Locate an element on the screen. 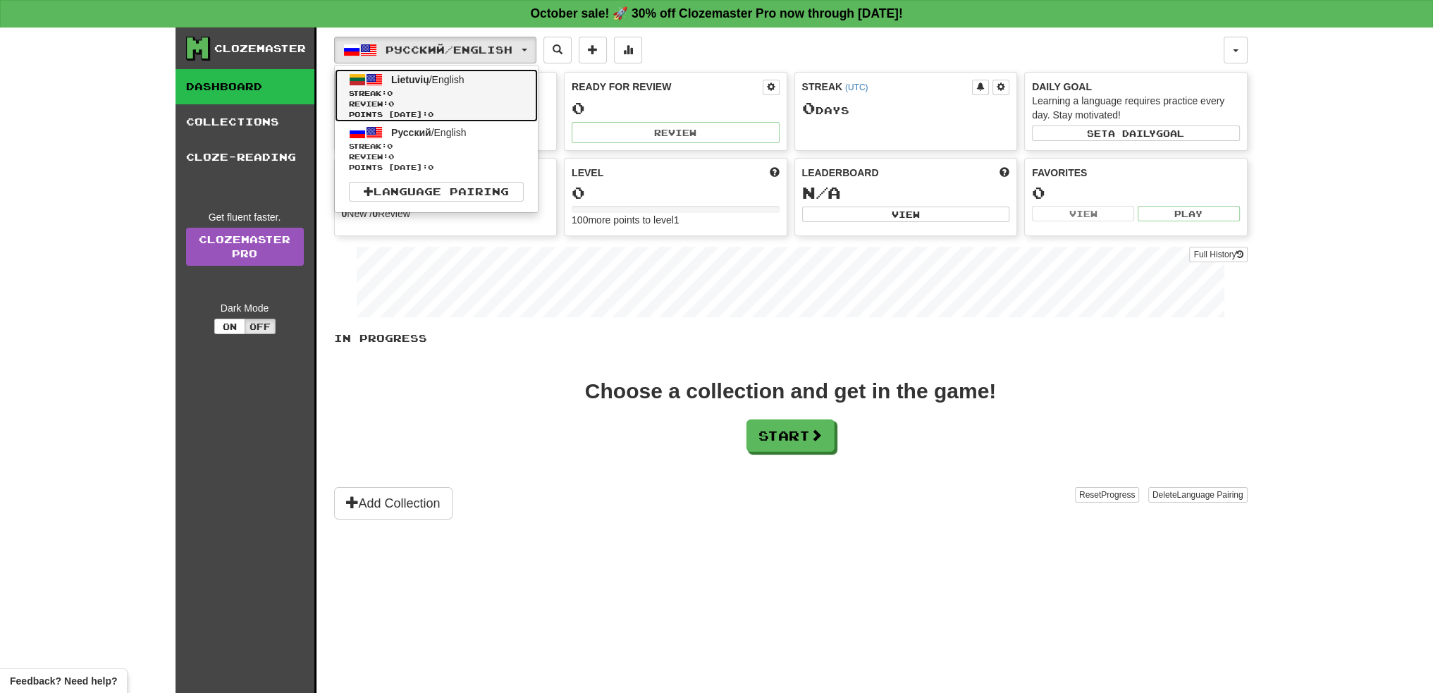 The width and height of the screenshot is (1433, 693). span: This week in points, UTC is located at coordinates (1005, 173).